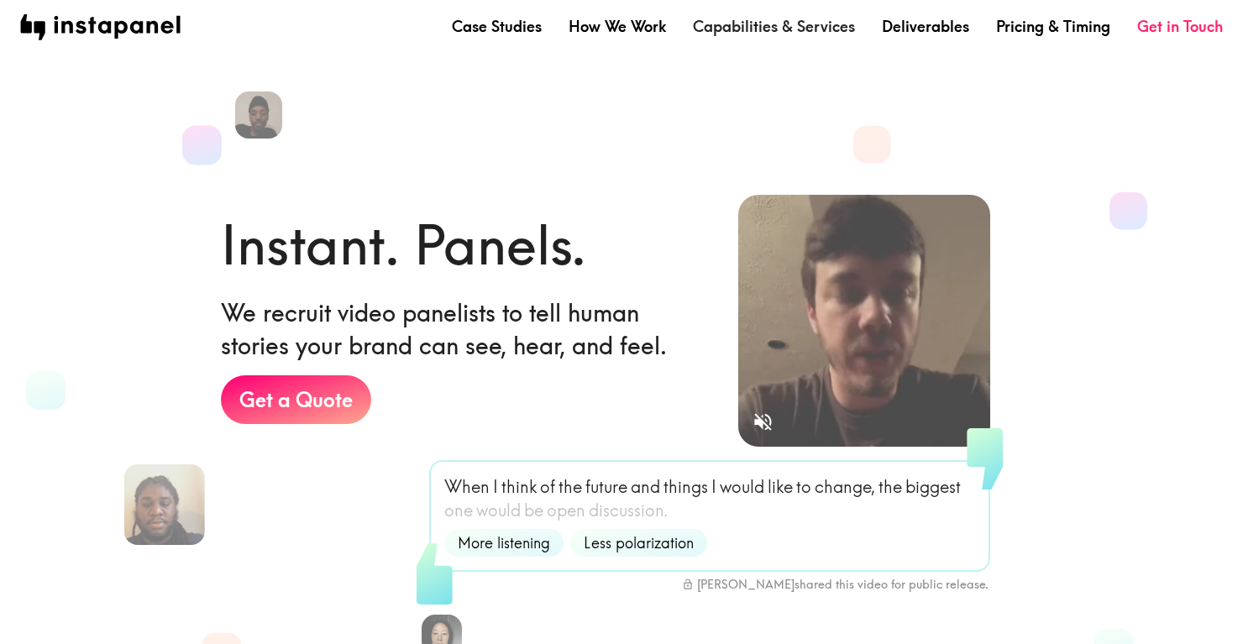  What do you see at coordinates (519, 487) in the screenshot?
I see `span: think` at bounding box center [519, 487].